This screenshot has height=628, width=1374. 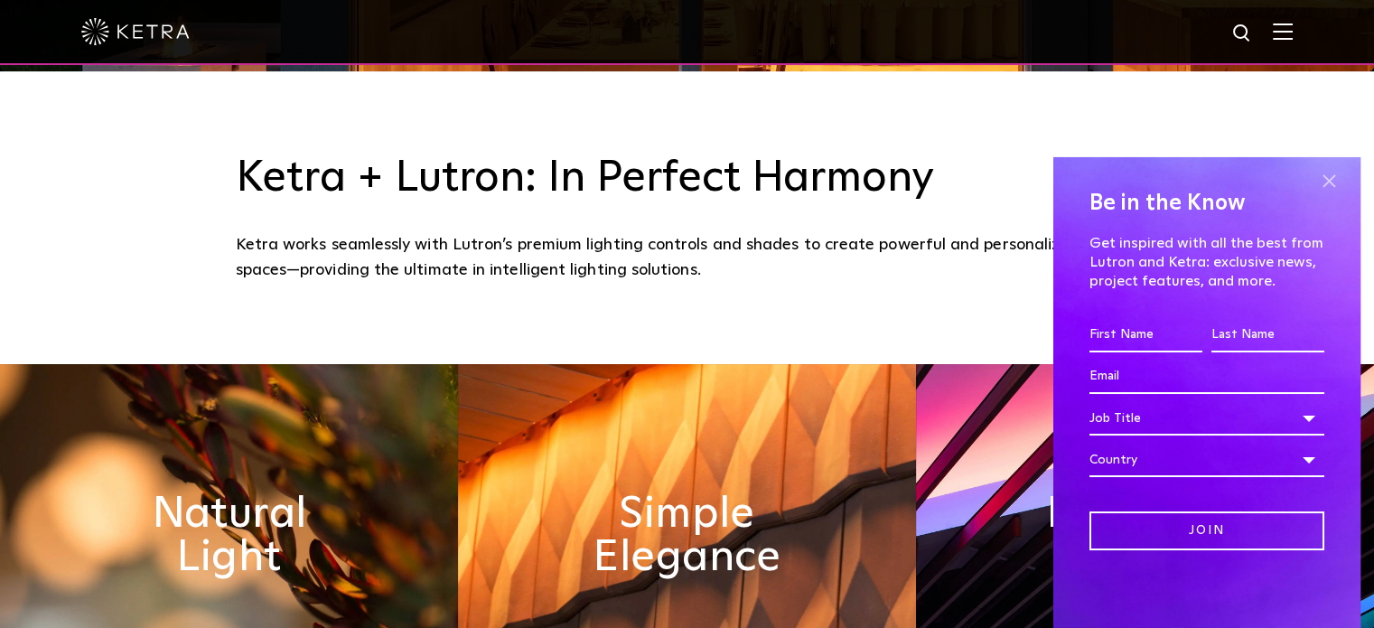 What do you see at coordinates (1207, 377) in the screenshot?
I see `input: Email` at bounding box center [1207, 377].